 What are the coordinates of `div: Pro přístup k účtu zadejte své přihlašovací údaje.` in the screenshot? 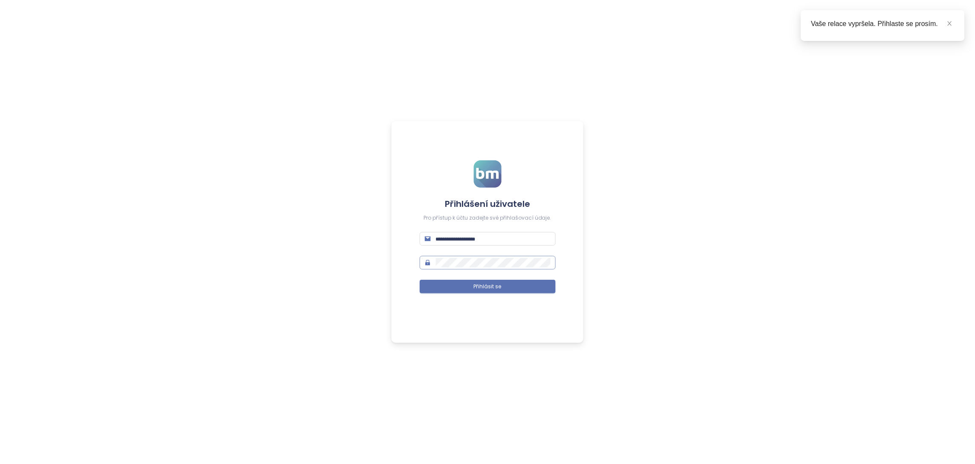 It's located at (488, 218).